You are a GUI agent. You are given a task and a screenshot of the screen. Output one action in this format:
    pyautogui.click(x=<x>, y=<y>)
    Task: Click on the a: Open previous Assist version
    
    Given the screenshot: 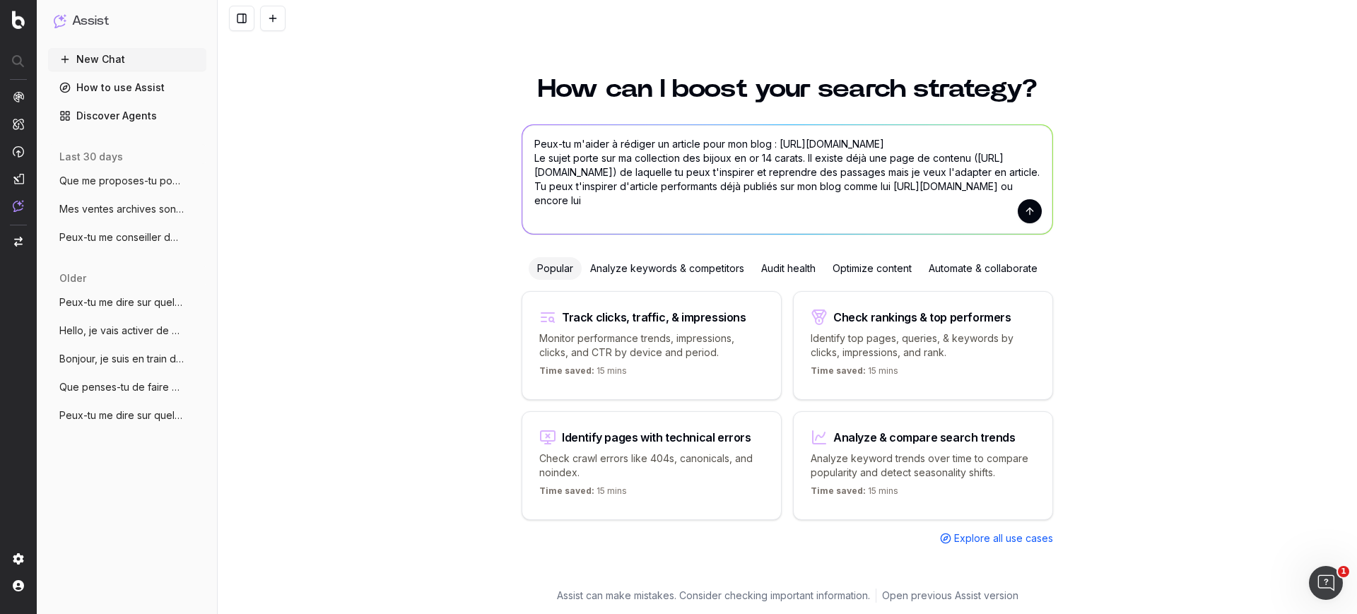 What is the action you would take?
    pyautogui.click(x=950, y=596)
    